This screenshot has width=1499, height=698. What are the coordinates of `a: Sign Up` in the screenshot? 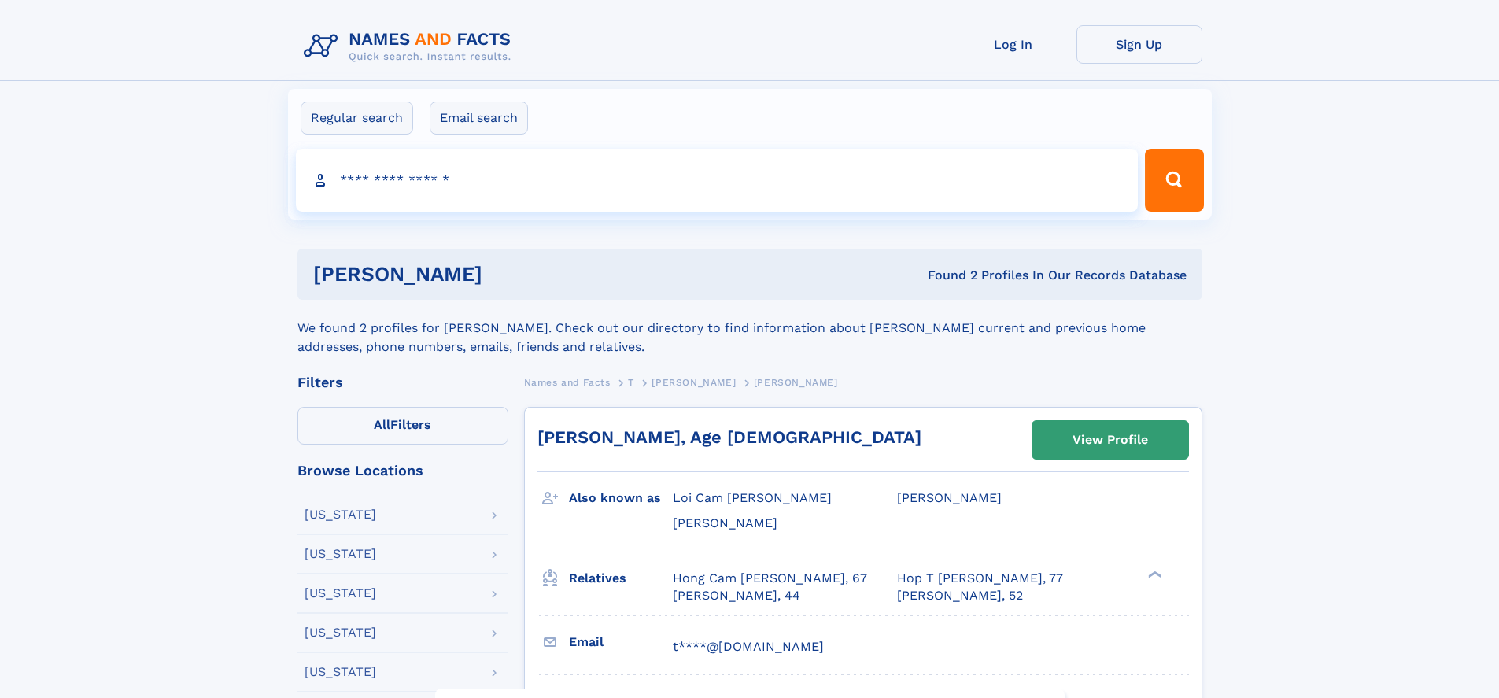 It's located at (1140, 44).